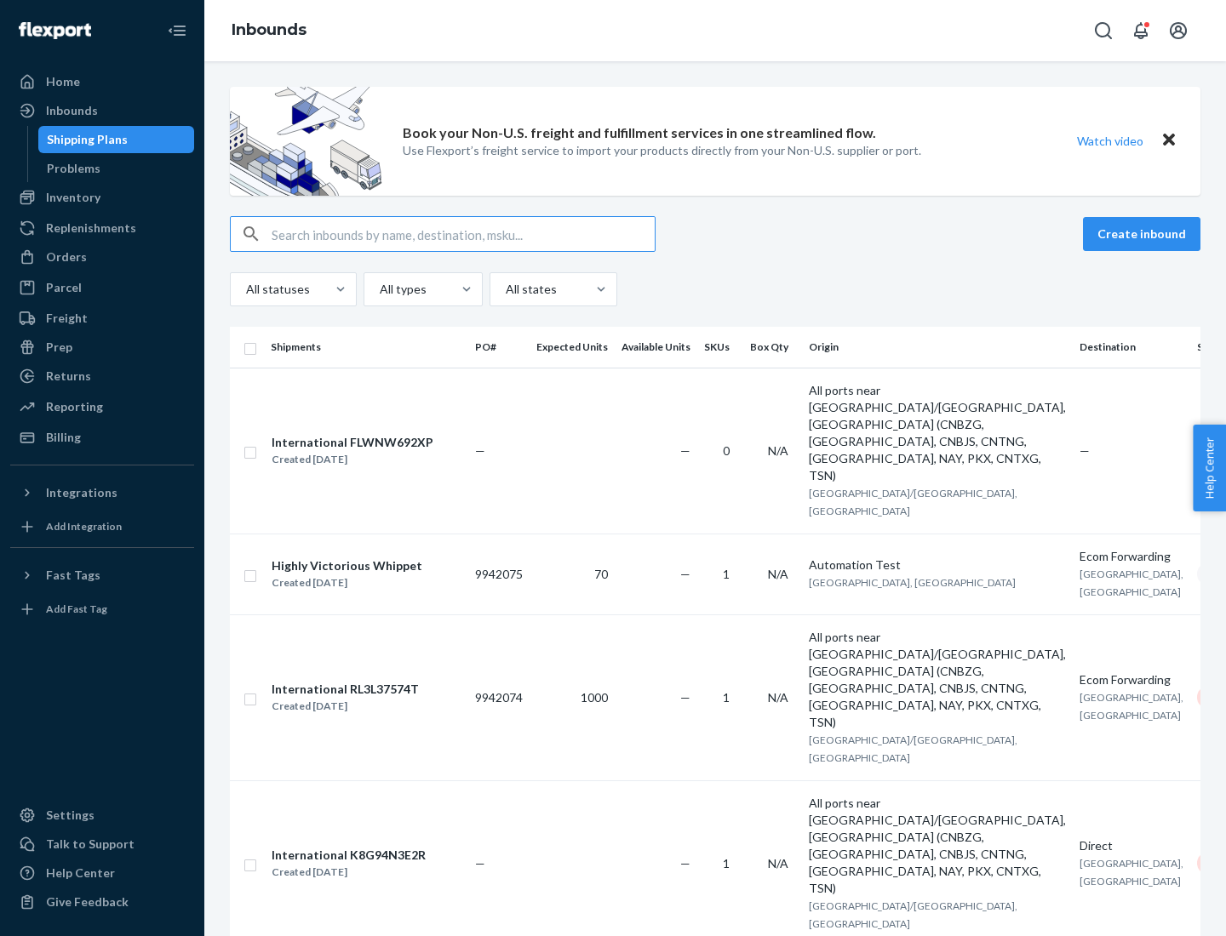 The image size is (1226, 936). Describe the element at coordinates (102, 257) in the screenshot. I see `a: Orders` at that location.